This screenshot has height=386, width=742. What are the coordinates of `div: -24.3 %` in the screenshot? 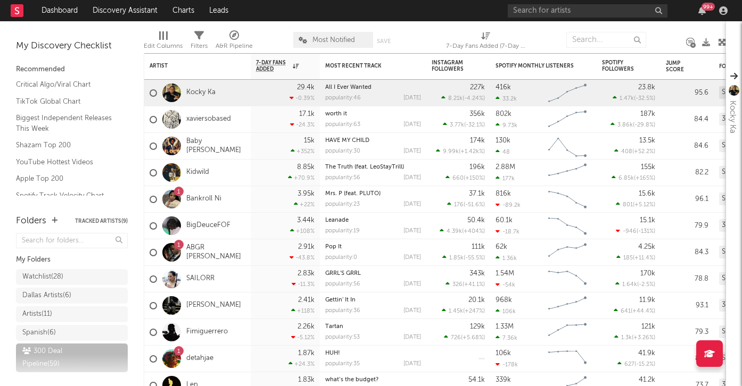 It's located at (302, 125).